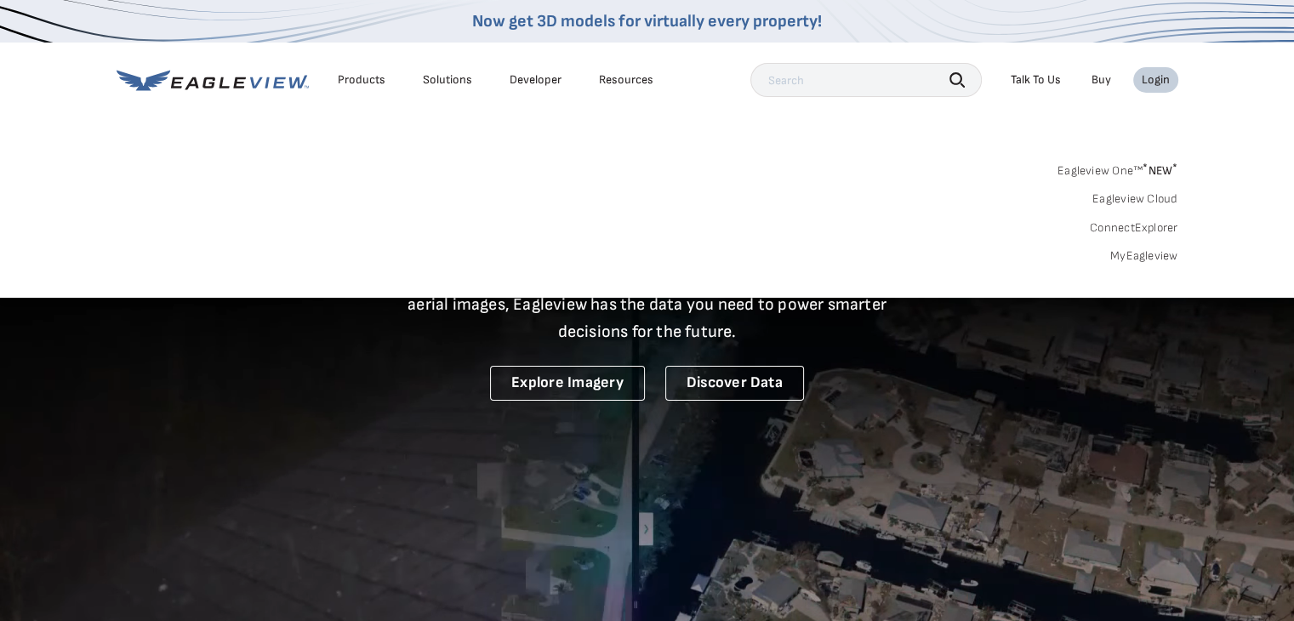 This screenshot has width=1294, height=621. Describe the element at coordinates (1160, 170) in the screenshot. I see `span: NEW` at that location.